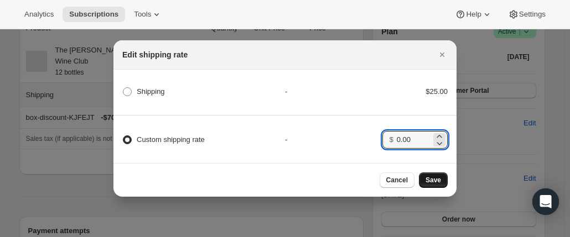 Image resolution: width=570 pixels, height=237 pixels. Describe the element at coordinates (93, 14) in the screenshot. I see `button: Subscriptions` at that location.